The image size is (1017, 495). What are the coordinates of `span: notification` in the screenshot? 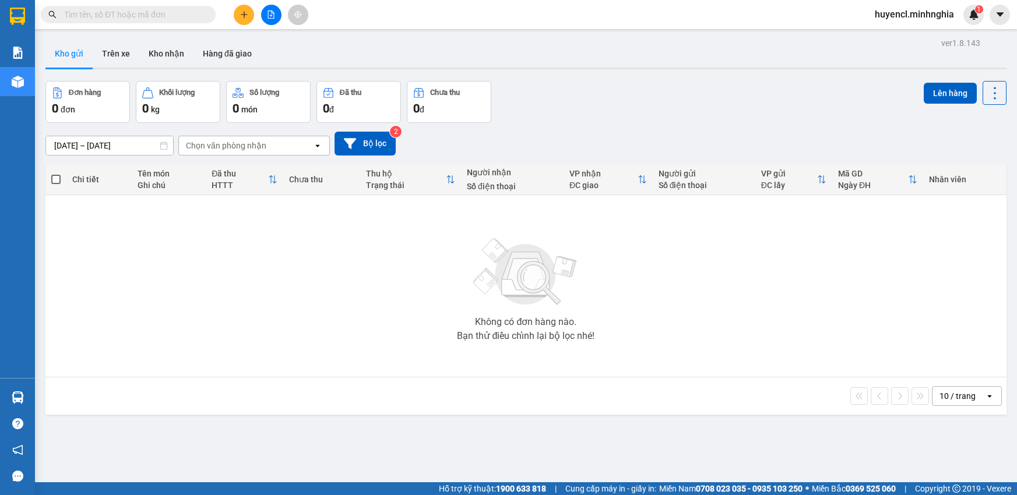 It's located at (17, 450).